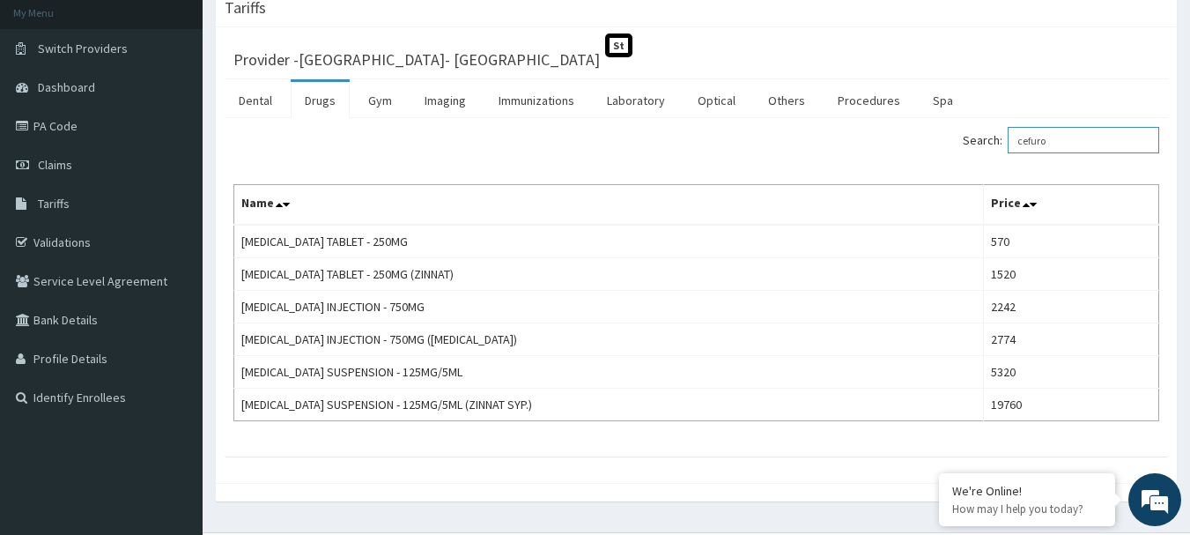  I want to click on p: How may I help you today?, so click(1027, 508).